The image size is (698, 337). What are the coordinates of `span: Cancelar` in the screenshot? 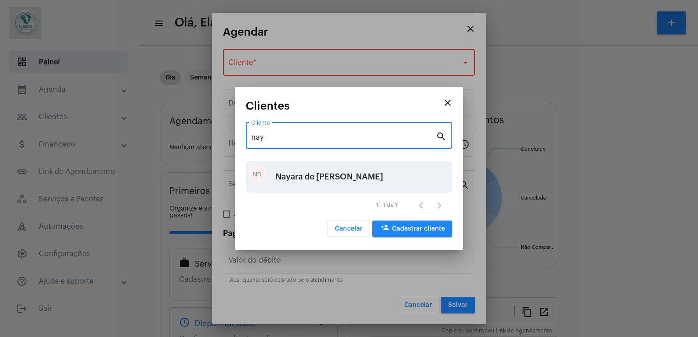 It's located at (349, 229).